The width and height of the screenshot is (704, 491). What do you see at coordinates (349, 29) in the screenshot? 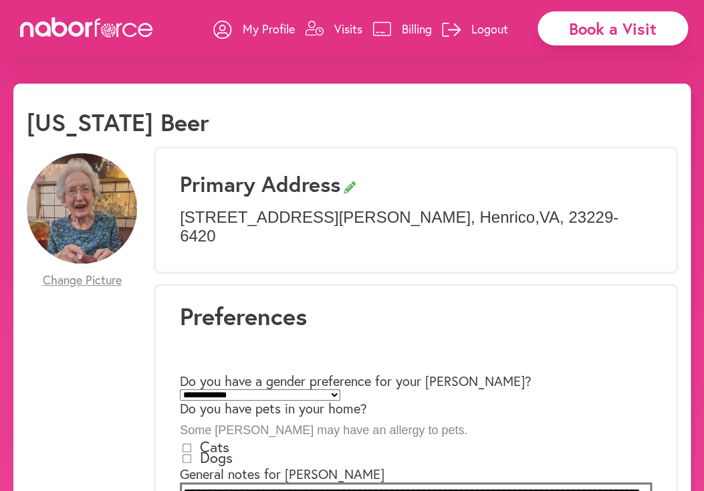
I see `p: Visits` at bounding box center [349, 29].